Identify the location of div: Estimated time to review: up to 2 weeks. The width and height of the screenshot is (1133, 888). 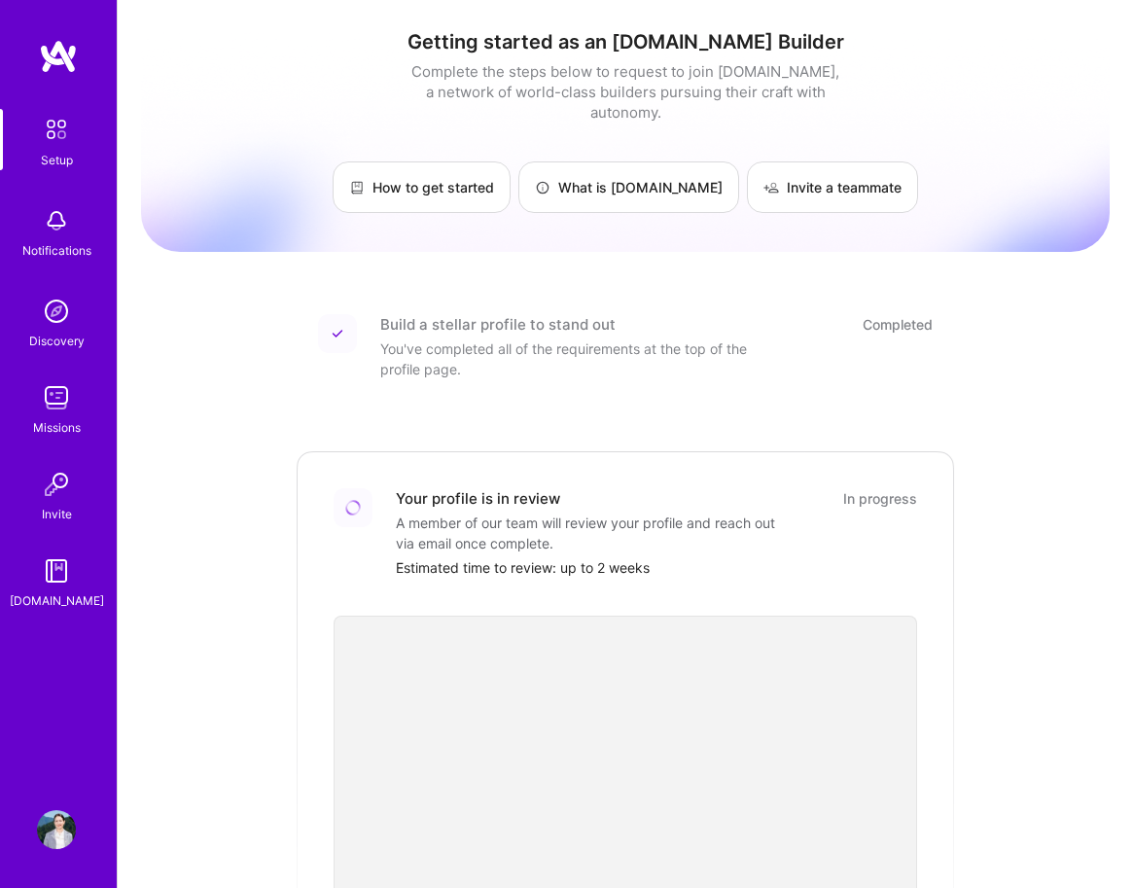
(656, 567).